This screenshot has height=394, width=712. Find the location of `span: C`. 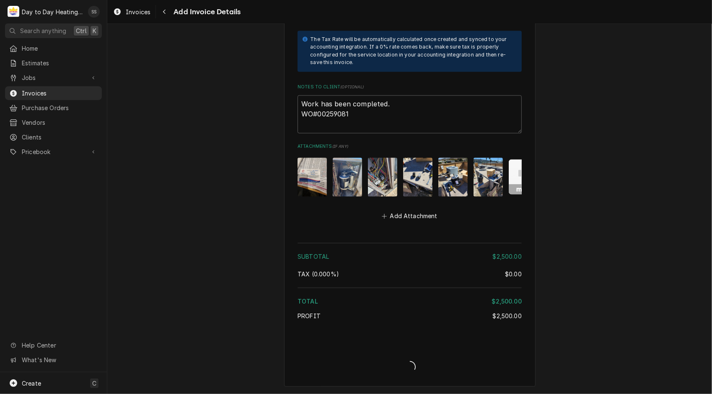

span: C is located at coordinates (94, 383).